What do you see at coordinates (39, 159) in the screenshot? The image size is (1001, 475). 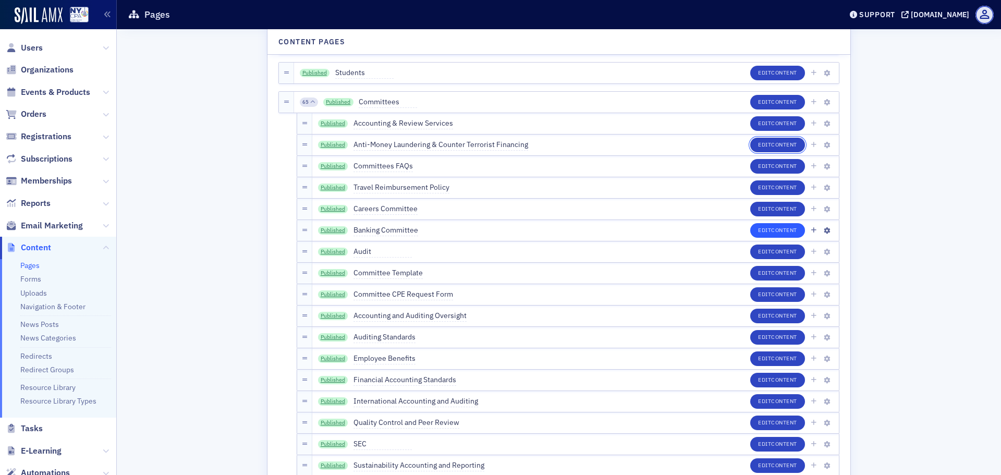 I see `a: Subscriptions` at bounding box center [39, 159].